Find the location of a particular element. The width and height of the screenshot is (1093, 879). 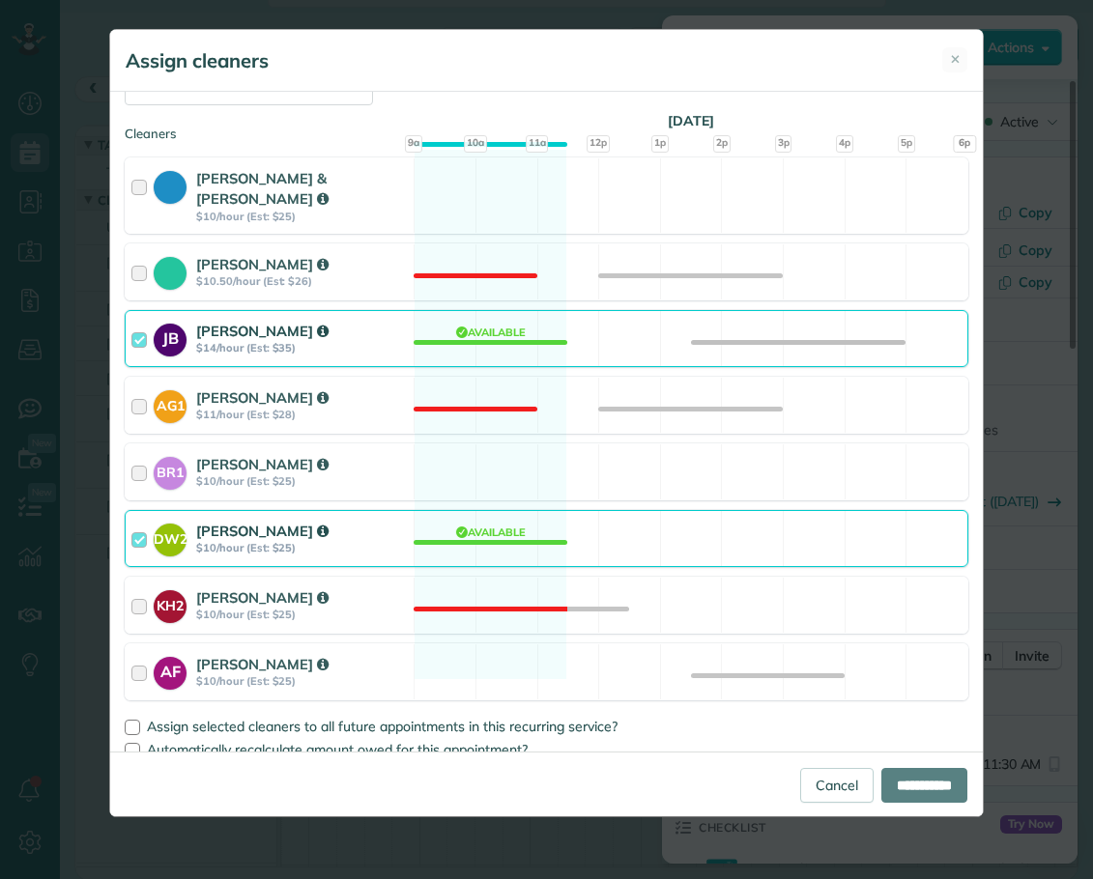

strong: $10.50/hour (Est: $26) is located at coordinates (301, 281).